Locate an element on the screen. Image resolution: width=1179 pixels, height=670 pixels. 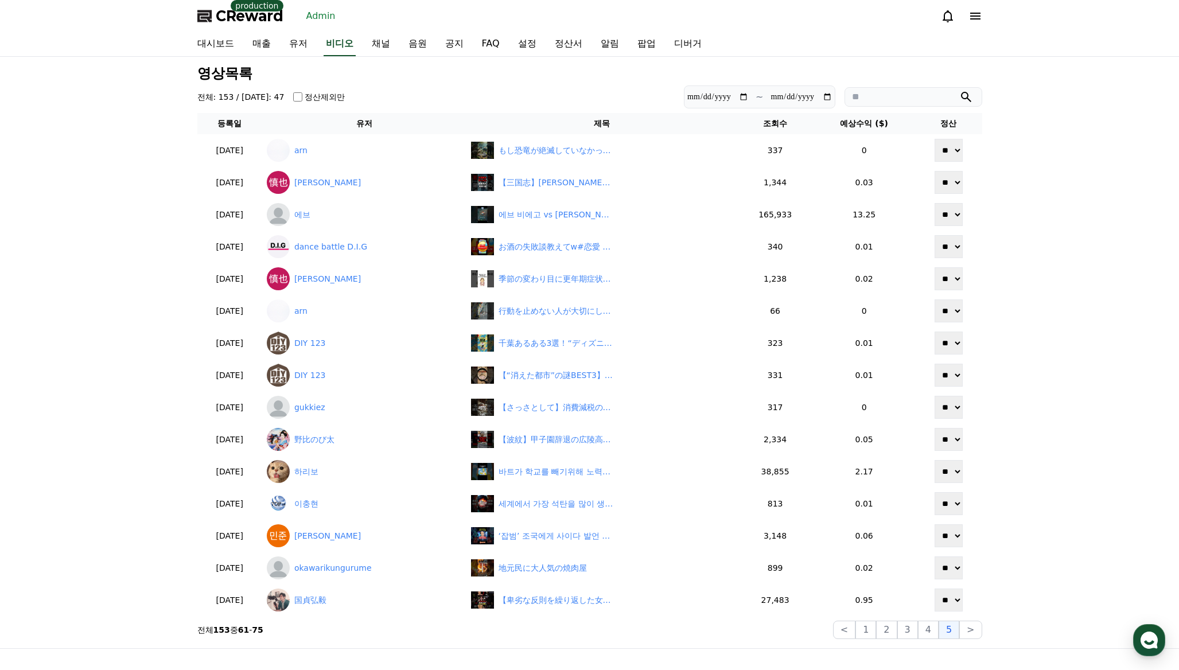
div: 【さっさとして】消費減税の内容でもめている時間はあるんですか？ #shorts #news #消費税 #減税 #野党 #社会保障 is located at coordinates (556, 407).